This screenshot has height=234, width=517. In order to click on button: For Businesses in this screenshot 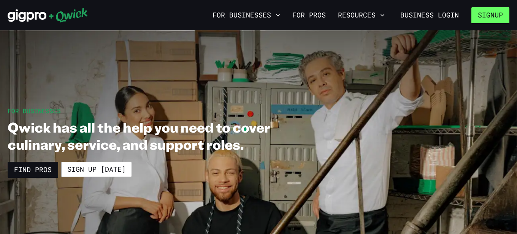, I will do `click(246, 15)`.